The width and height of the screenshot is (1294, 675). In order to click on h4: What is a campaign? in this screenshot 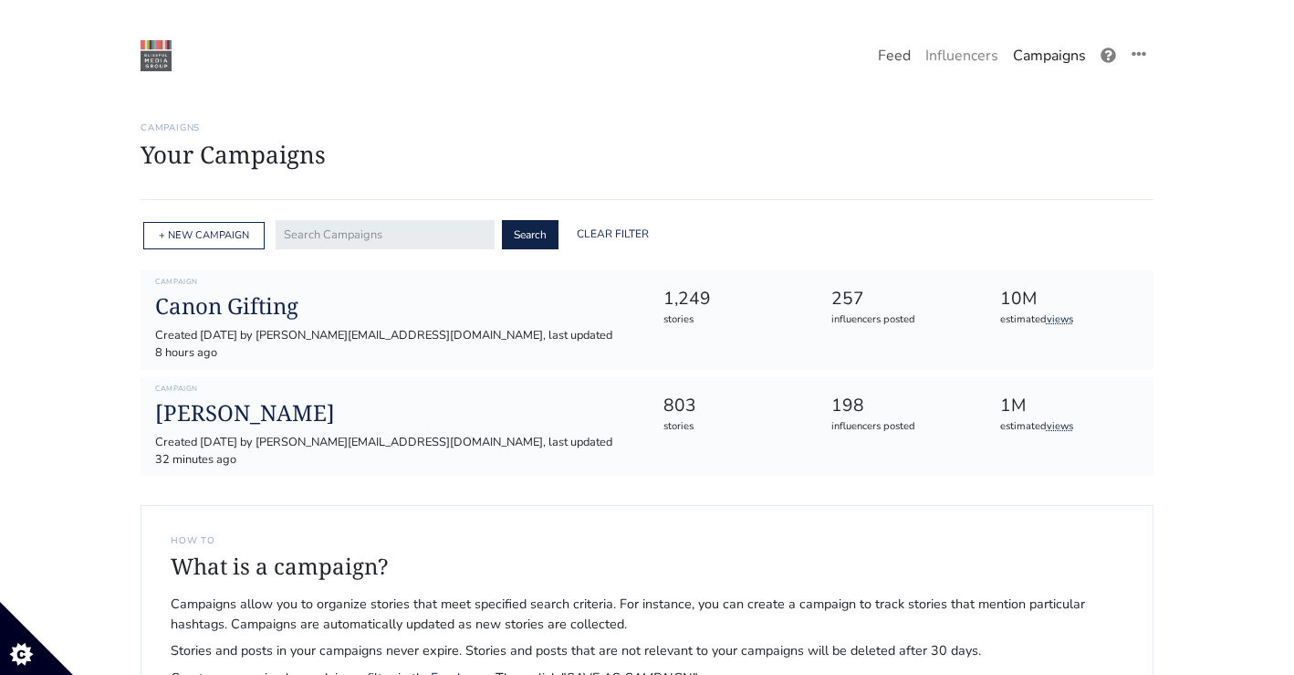, I will do `click(647, 566)`.